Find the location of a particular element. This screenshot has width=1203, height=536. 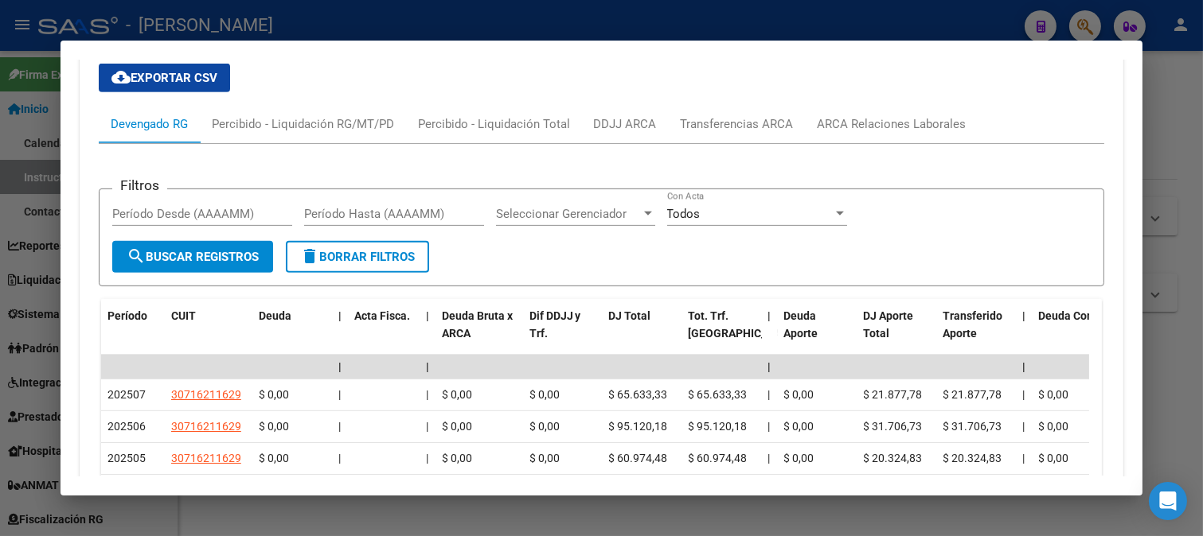

mat-icon: delete is located at coordinates (310, 256).